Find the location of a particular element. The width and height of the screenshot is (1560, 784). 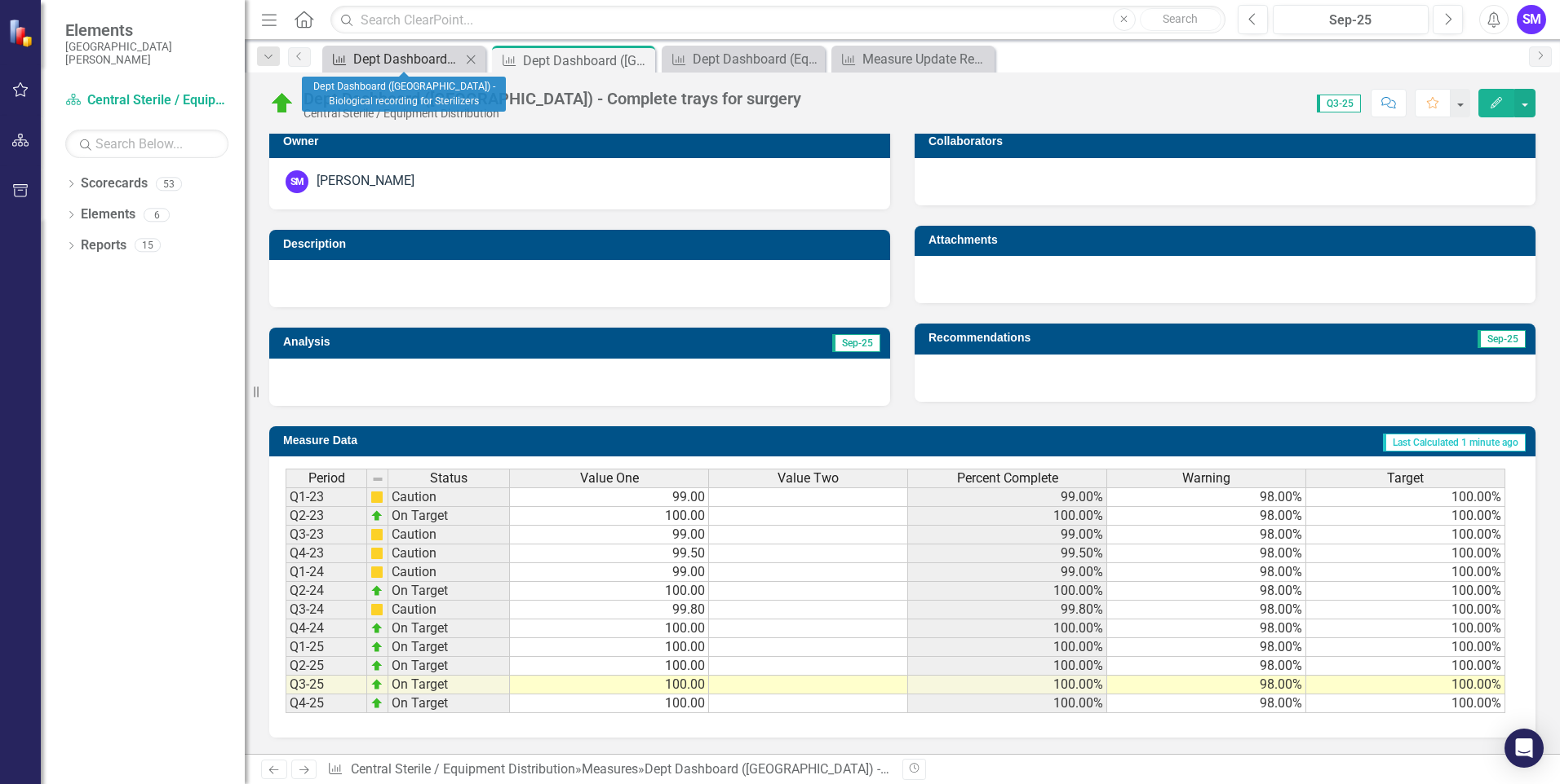

span: Value Two is located at coordinates (807, 479).